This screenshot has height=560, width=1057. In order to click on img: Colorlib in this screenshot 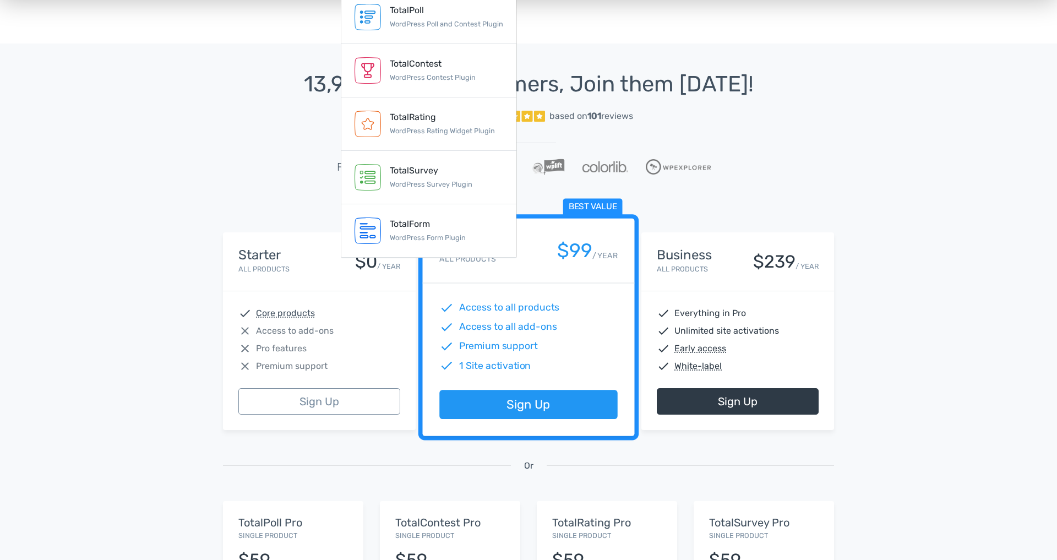, I will do `click(605, 167)`.